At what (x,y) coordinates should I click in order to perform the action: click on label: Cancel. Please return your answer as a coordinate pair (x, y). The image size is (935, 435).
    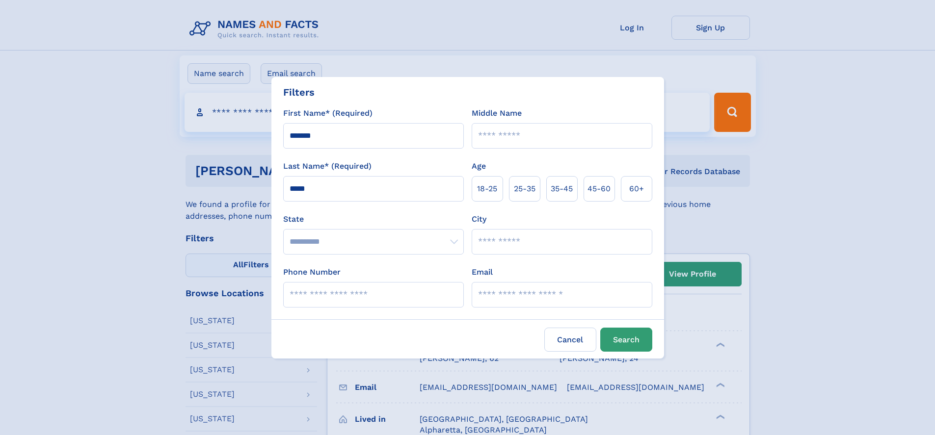
    Looking at the image, I should click on (570, 340).